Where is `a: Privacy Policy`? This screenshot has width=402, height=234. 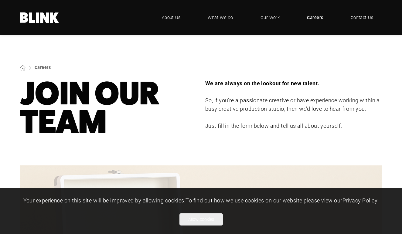 a: Privacy Policy is located at coordinates (360, 200).